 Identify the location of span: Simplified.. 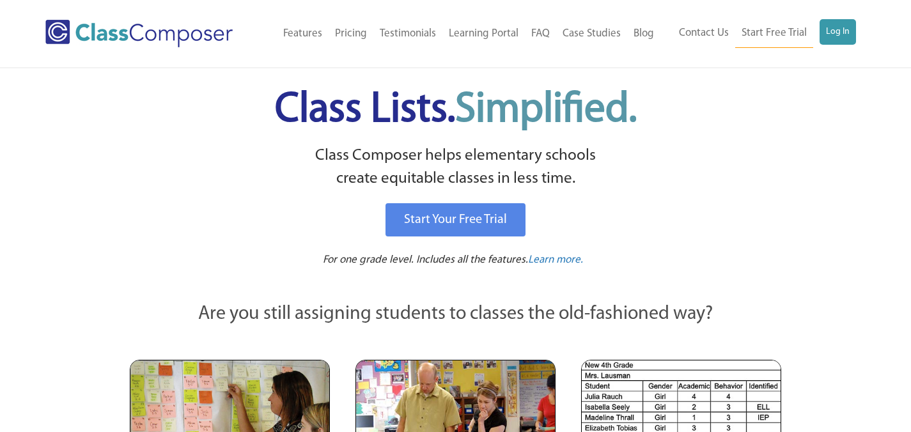
(546, 110).